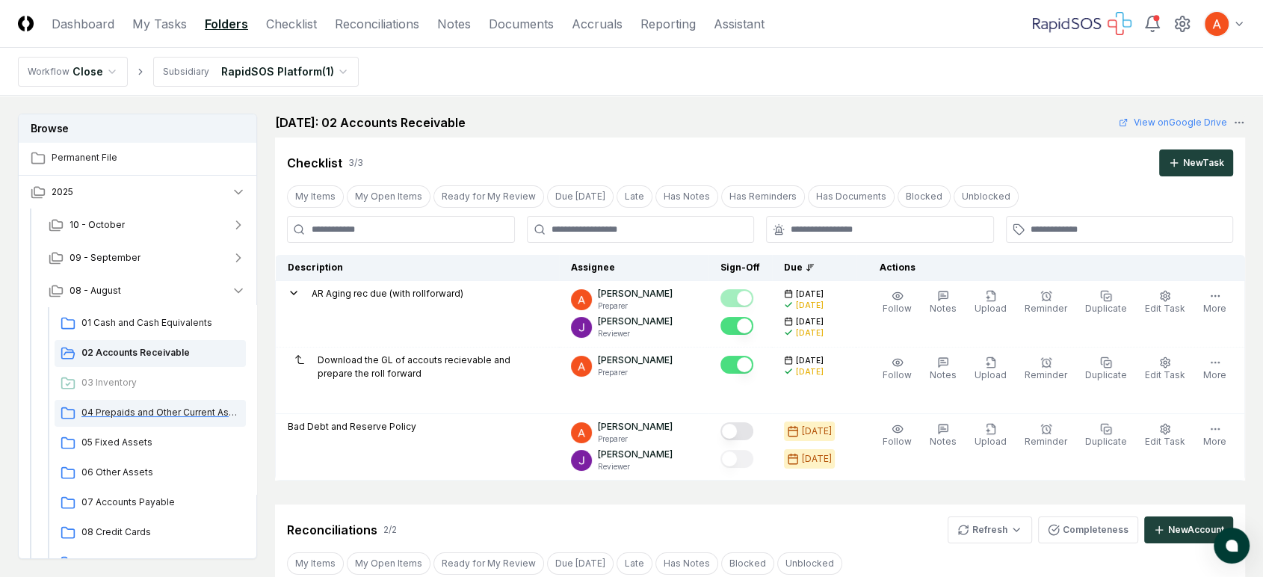 The image size is (1263, 577). I want to click on div: 3 / 3, so click(356, 163).